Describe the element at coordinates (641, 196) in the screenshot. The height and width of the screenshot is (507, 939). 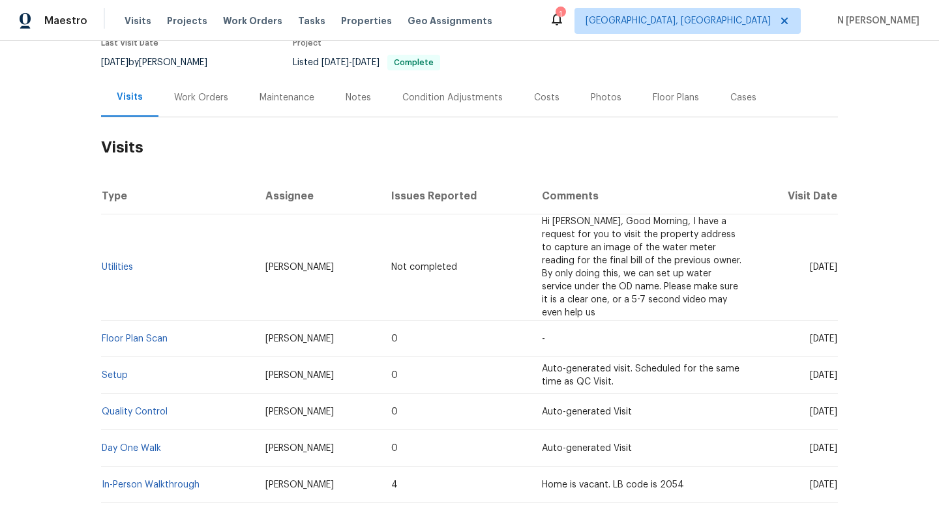
I see `th: Comments` at that location.